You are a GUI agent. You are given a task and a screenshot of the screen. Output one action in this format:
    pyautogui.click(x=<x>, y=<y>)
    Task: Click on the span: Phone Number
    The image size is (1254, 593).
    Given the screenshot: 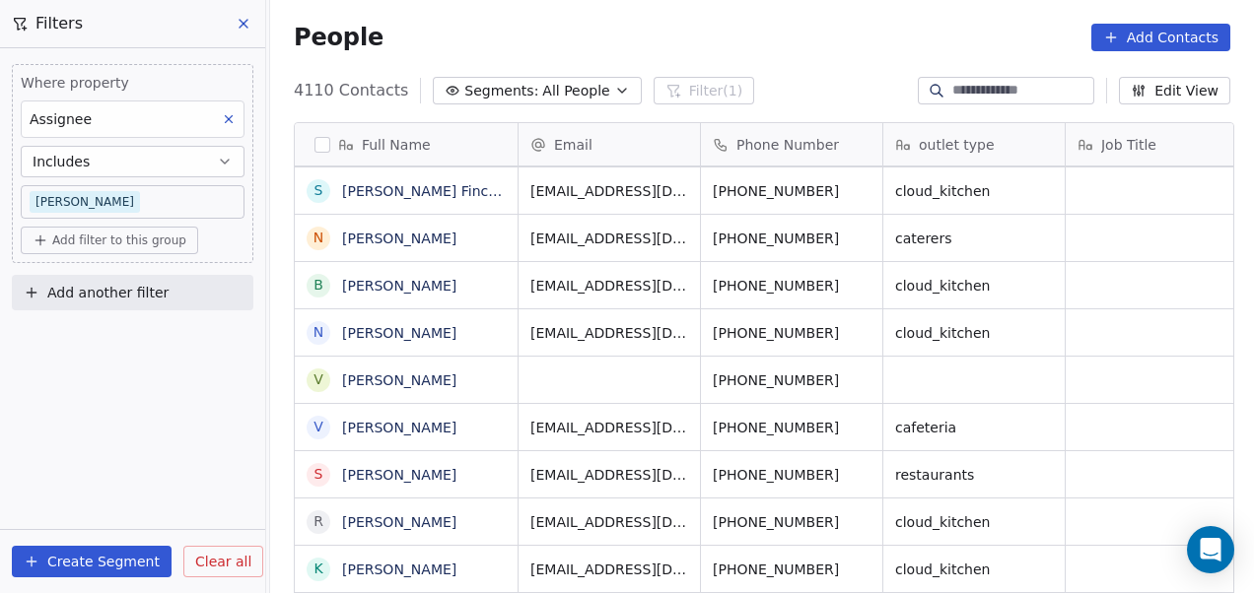 What is the action you would take?
    pyautogui.click(x=788, y=145)
    